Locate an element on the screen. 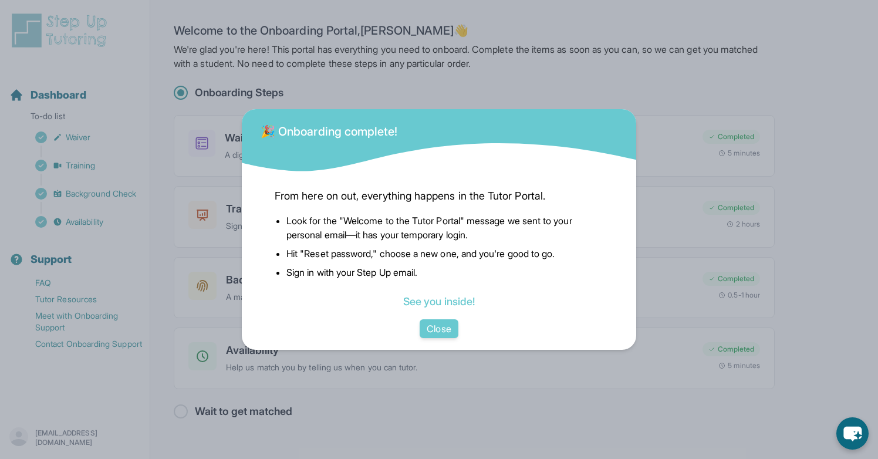 Image resolution: width=878 pixels, height=459 pixels. a: See you inside! is located at coordinates (439, 301).